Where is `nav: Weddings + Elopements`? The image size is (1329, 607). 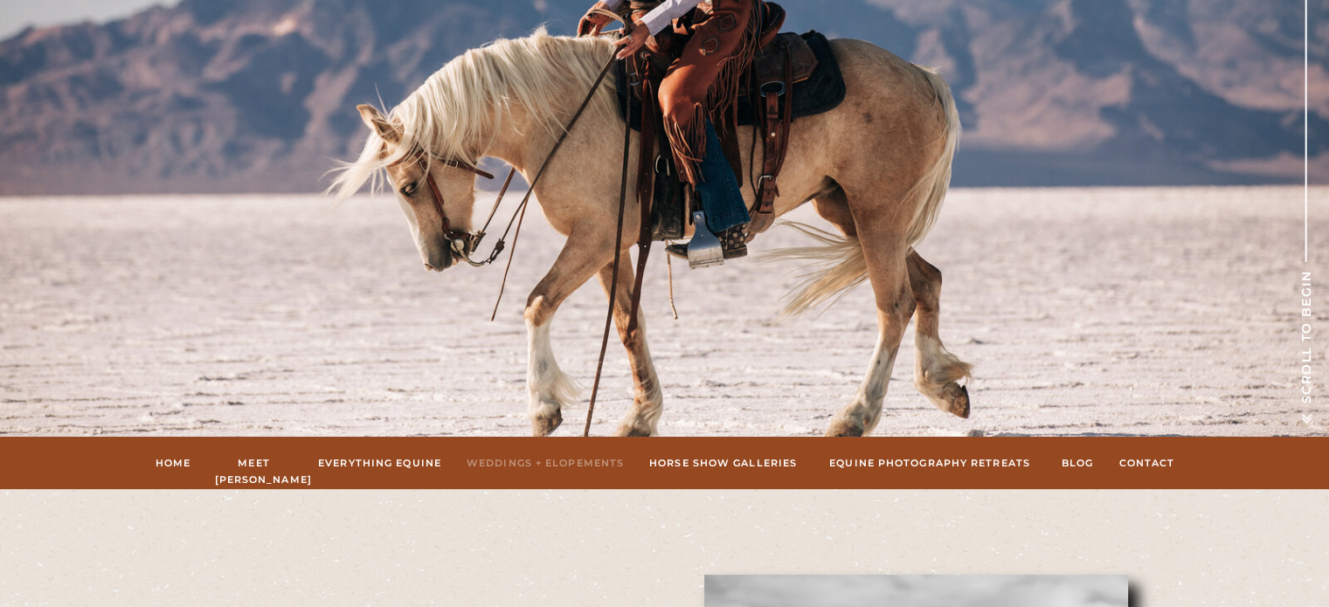 nav: Weddings + Elopements is located at coordinates (545, 463).